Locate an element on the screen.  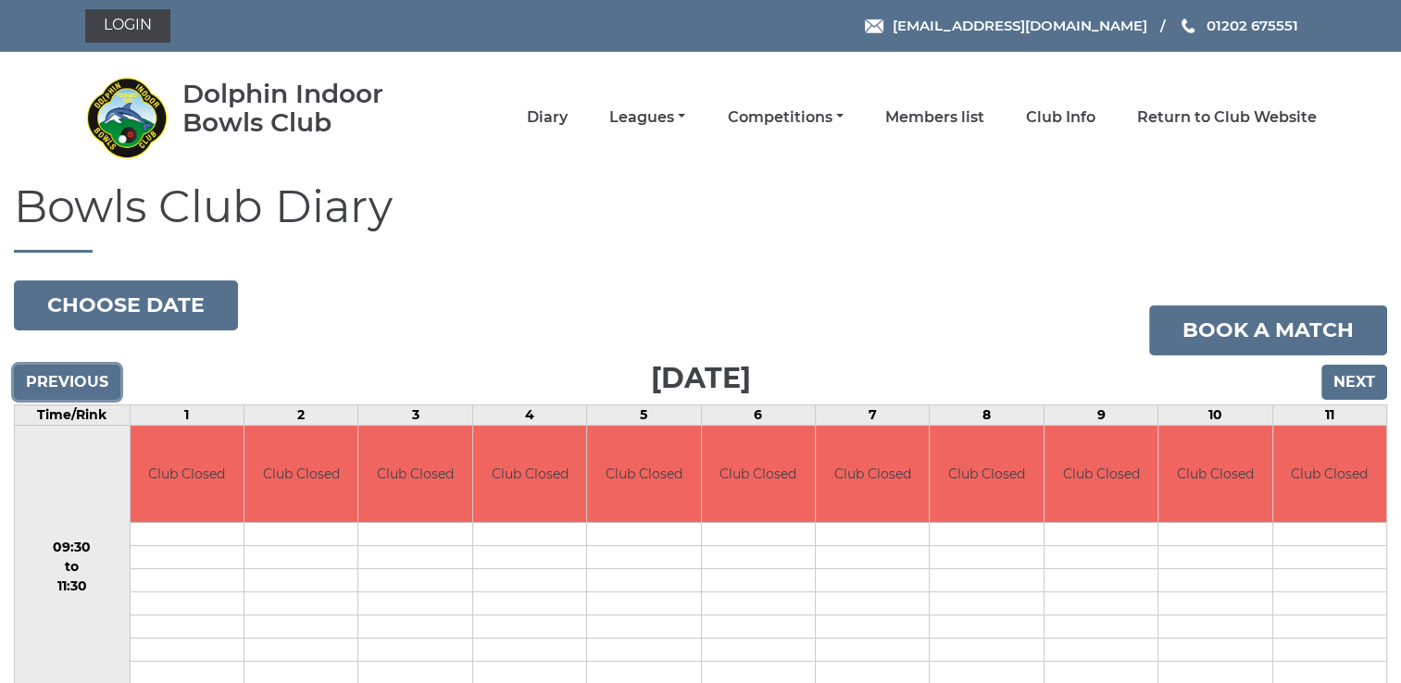
a: Leagues is located at coordinates (647, 118).